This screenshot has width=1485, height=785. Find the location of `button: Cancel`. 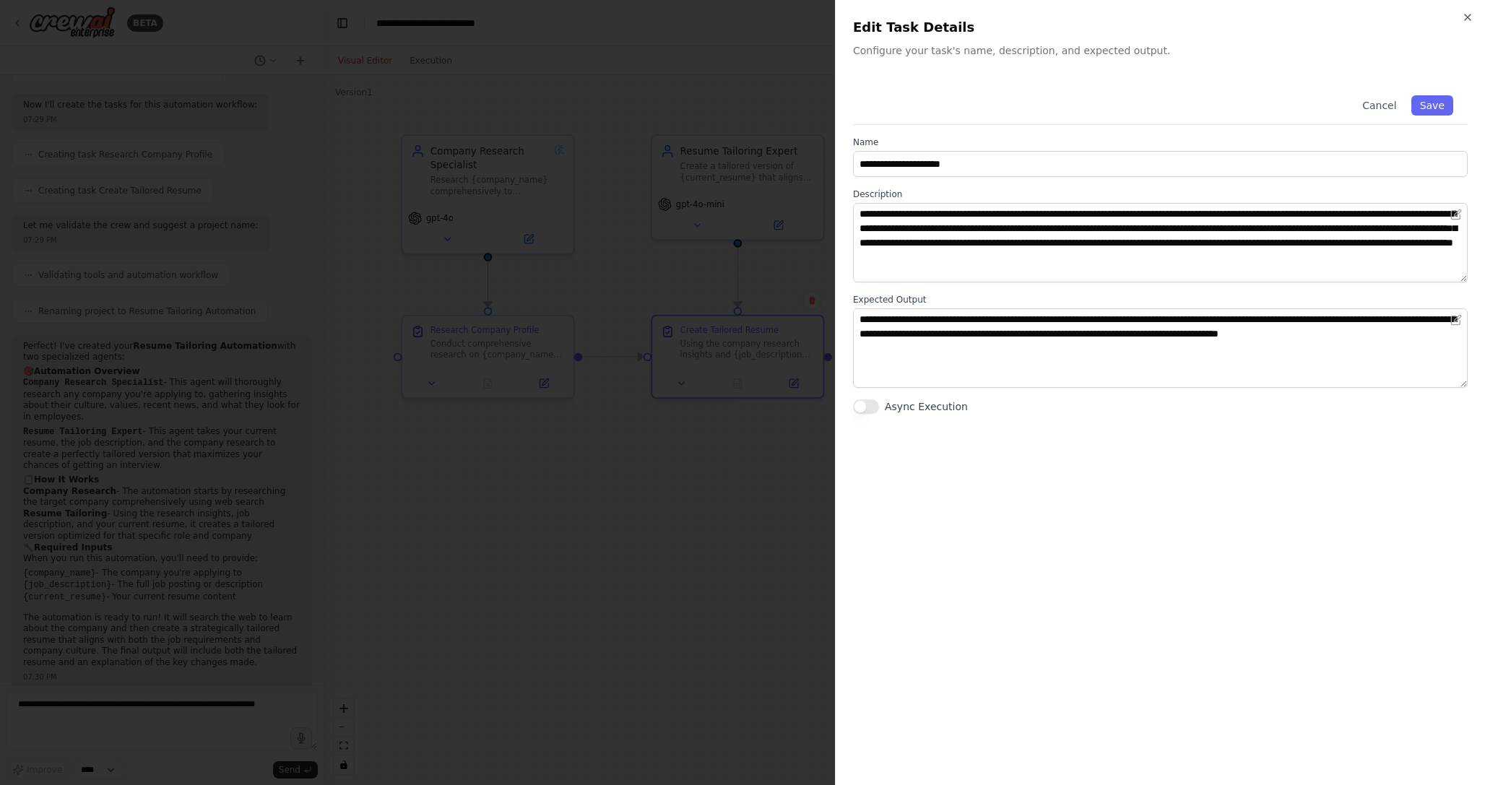

button: Cancel is located at coordinates (1379, 105).